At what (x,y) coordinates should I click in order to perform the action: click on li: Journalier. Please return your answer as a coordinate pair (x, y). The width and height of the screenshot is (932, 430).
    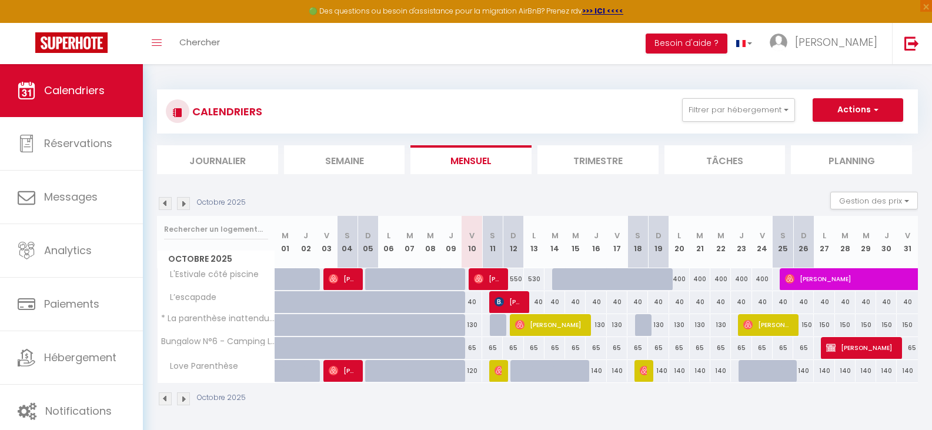
    Looking at the image, I should click on (217, 159).